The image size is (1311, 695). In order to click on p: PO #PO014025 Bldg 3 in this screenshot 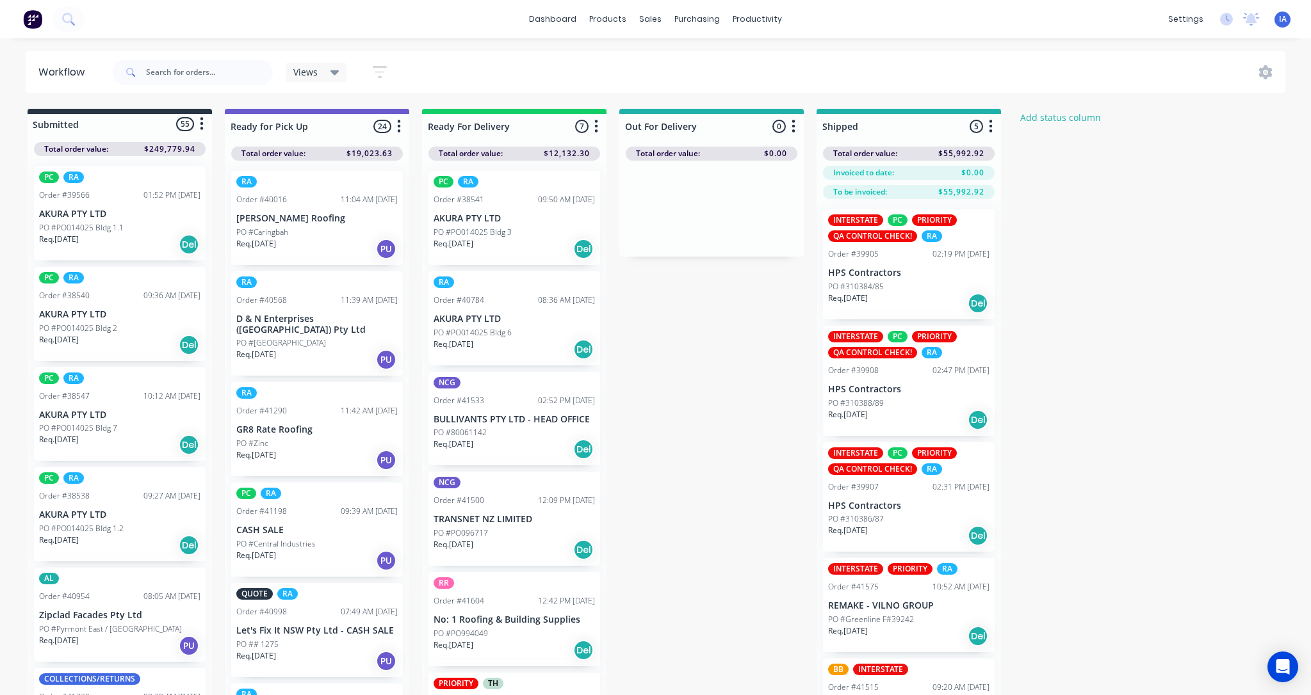, I will do `click(472, 232)`.